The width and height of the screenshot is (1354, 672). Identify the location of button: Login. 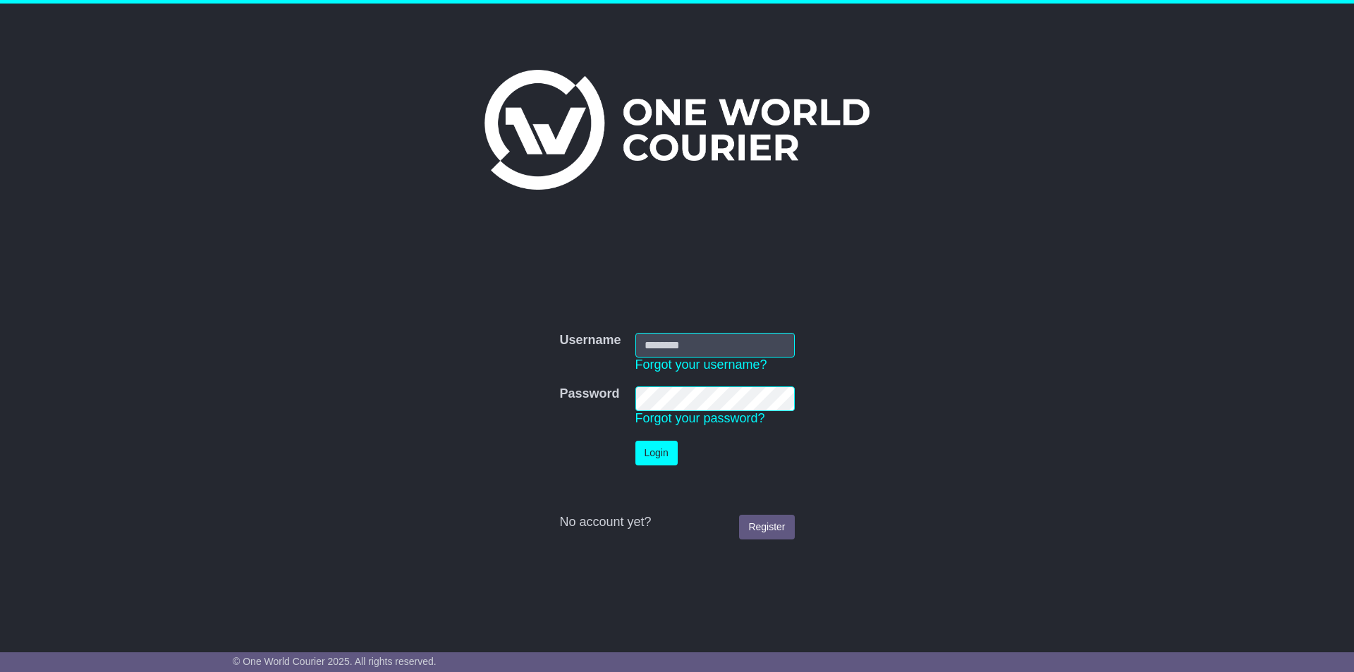
(657, 453).